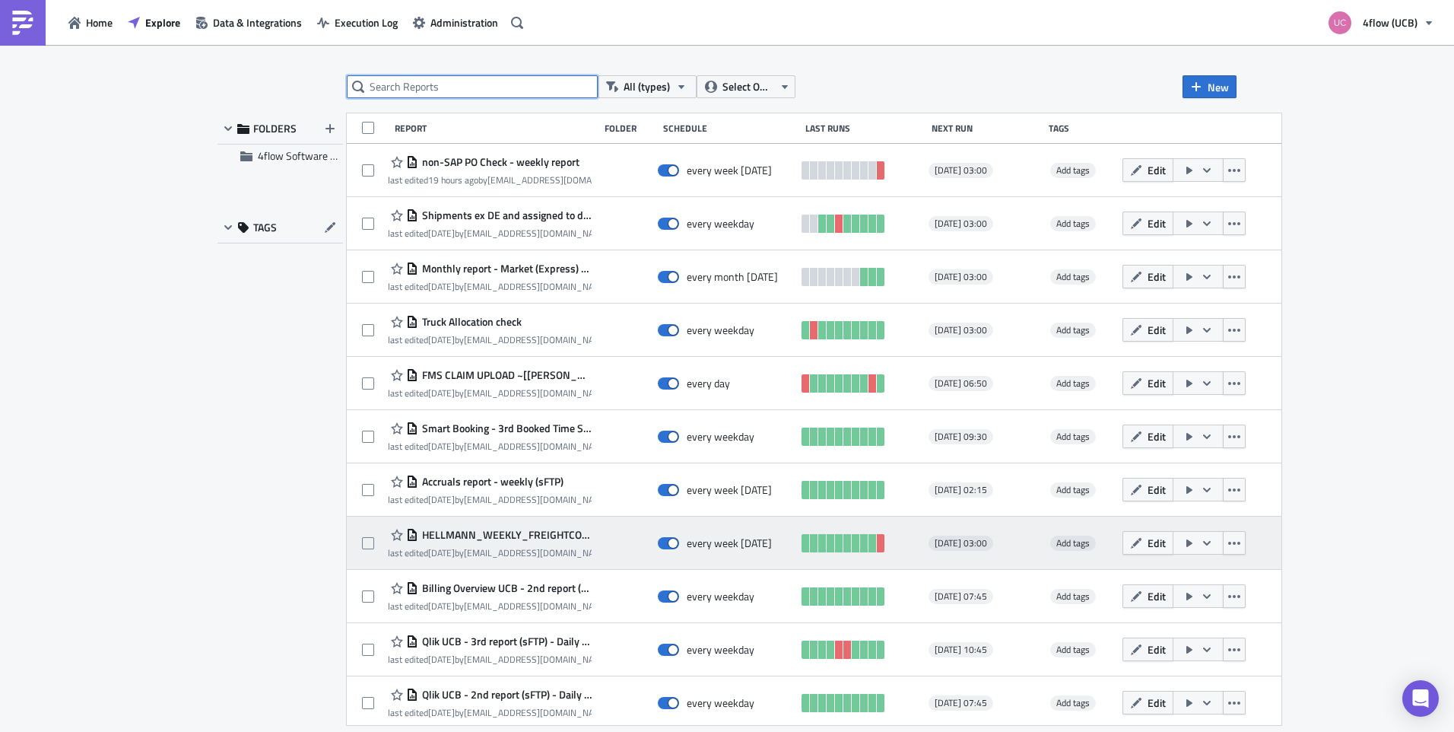  Describe the element at coordinates (647, 87) in the screenshot. I see `button: All (types)` at that location.